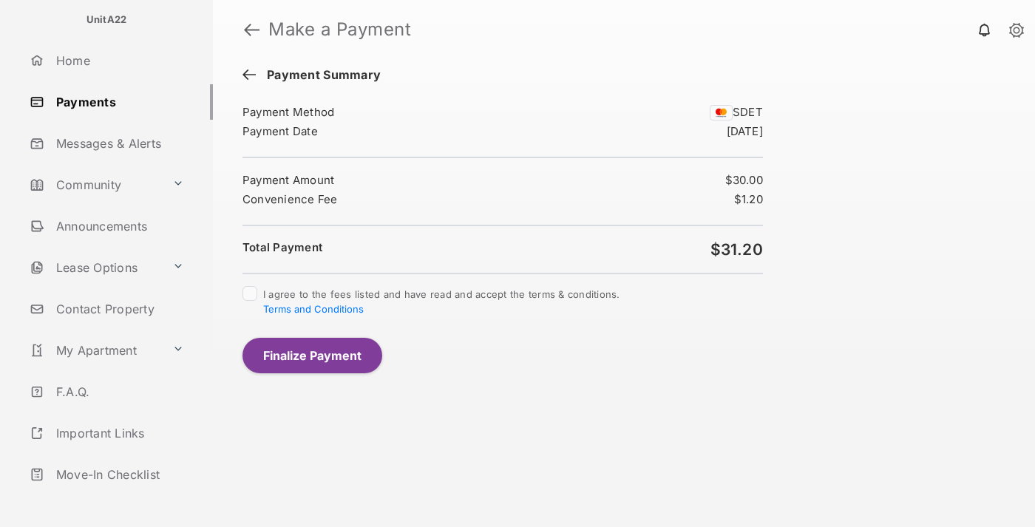 The image size is (1035, 527). Describe the element at coordinates (312, 356) in the screenshot. I see `button: Finalize Payment` at that location.